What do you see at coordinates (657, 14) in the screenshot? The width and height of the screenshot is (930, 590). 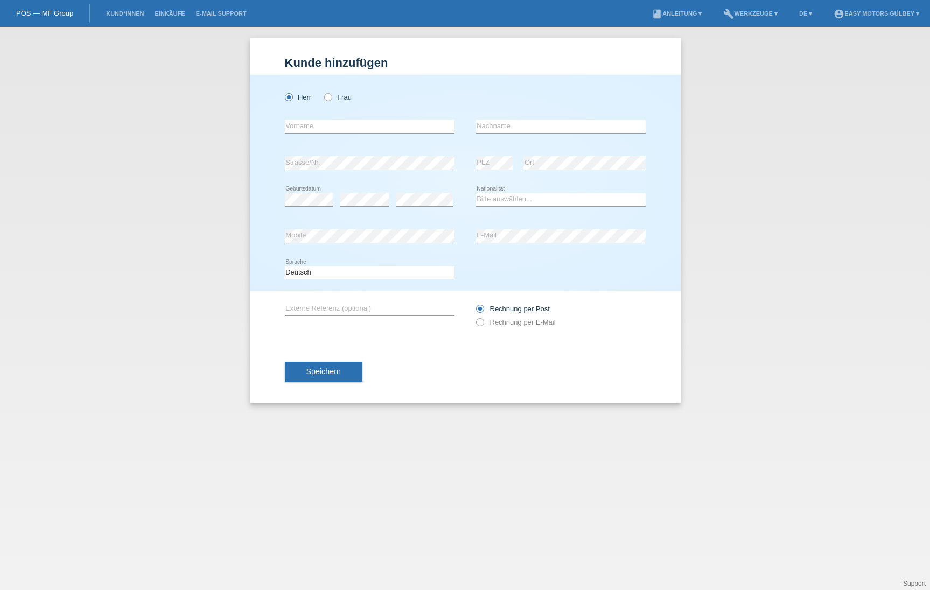 I see `i: book` at bounding box center [657, 14].